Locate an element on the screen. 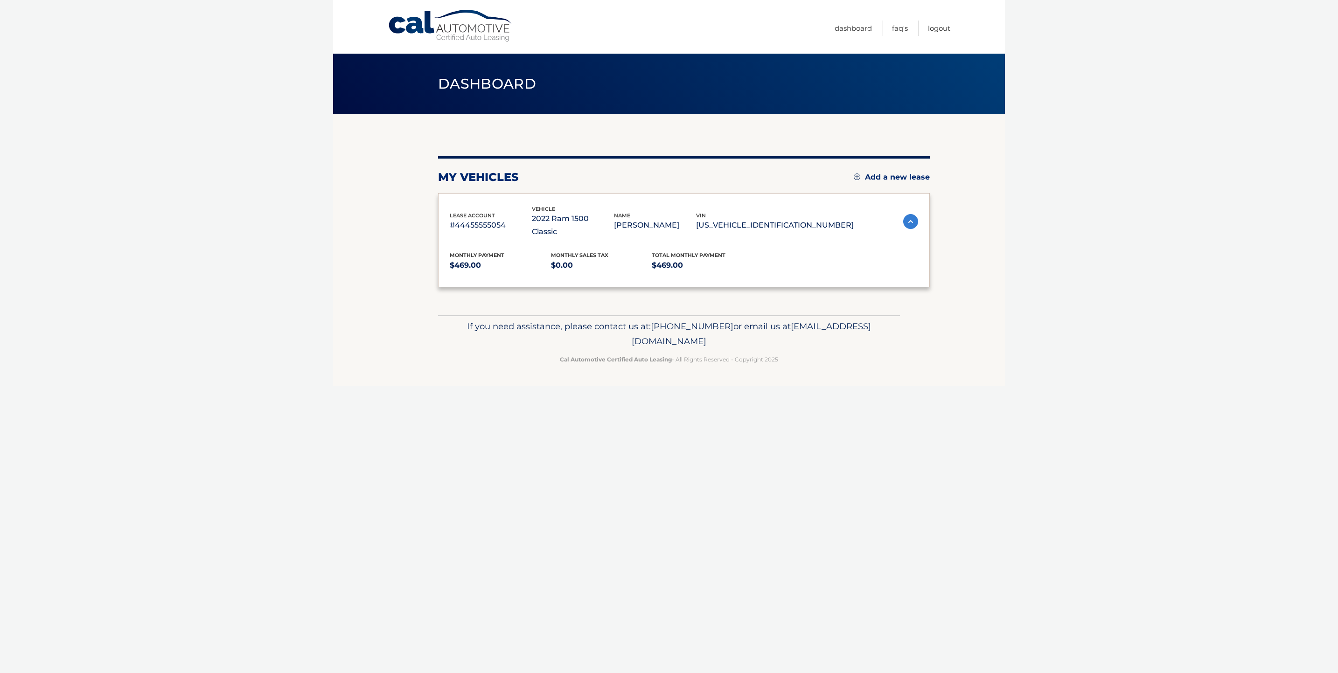  img: add.svg is located at coordinates (857, 177).